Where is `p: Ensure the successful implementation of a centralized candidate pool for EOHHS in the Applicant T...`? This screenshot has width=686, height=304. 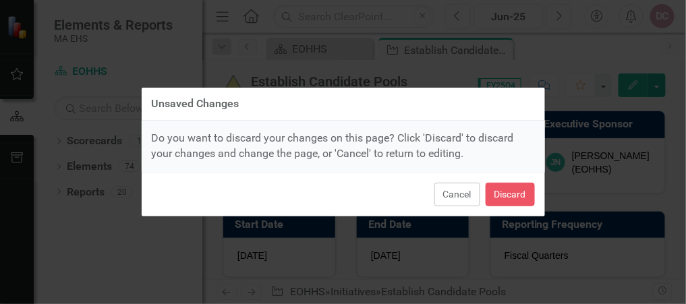 p: Ensure the successful implementation of a centralized candidate pool for EOHHS in the Applicant T... is located at coordinates (198, 114).